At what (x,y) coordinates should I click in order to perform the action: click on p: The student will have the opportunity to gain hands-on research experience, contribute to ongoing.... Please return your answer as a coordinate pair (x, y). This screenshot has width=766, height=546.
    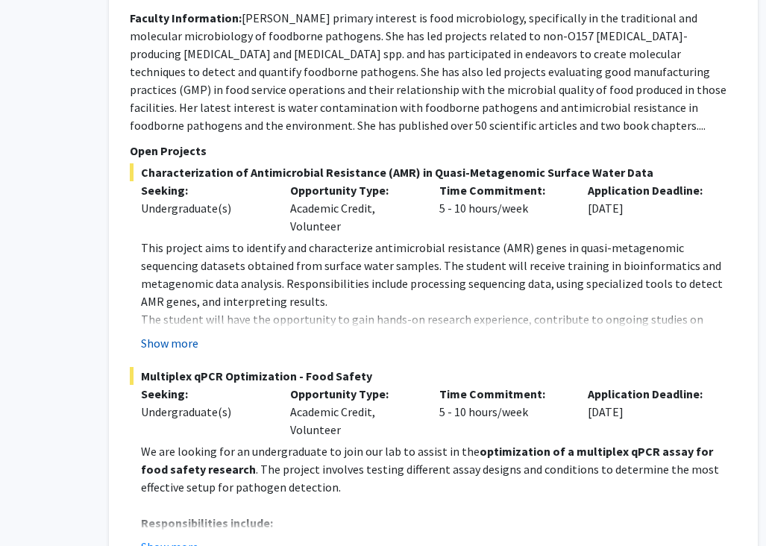
    Looking at the image, I should click on (438, 337).